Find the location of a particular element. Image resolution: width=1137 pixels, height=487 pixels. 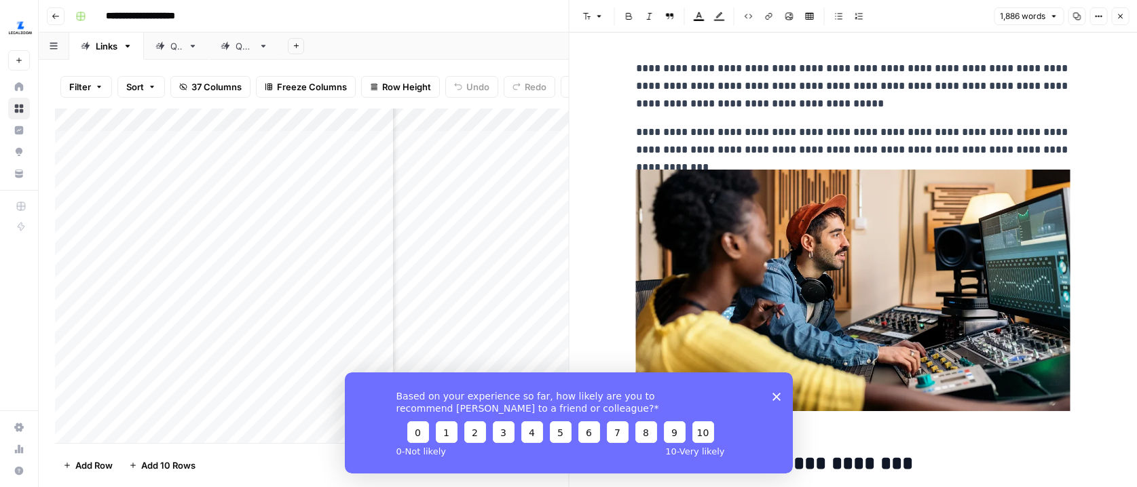

button: 3 is located at coordinates (159, 60).